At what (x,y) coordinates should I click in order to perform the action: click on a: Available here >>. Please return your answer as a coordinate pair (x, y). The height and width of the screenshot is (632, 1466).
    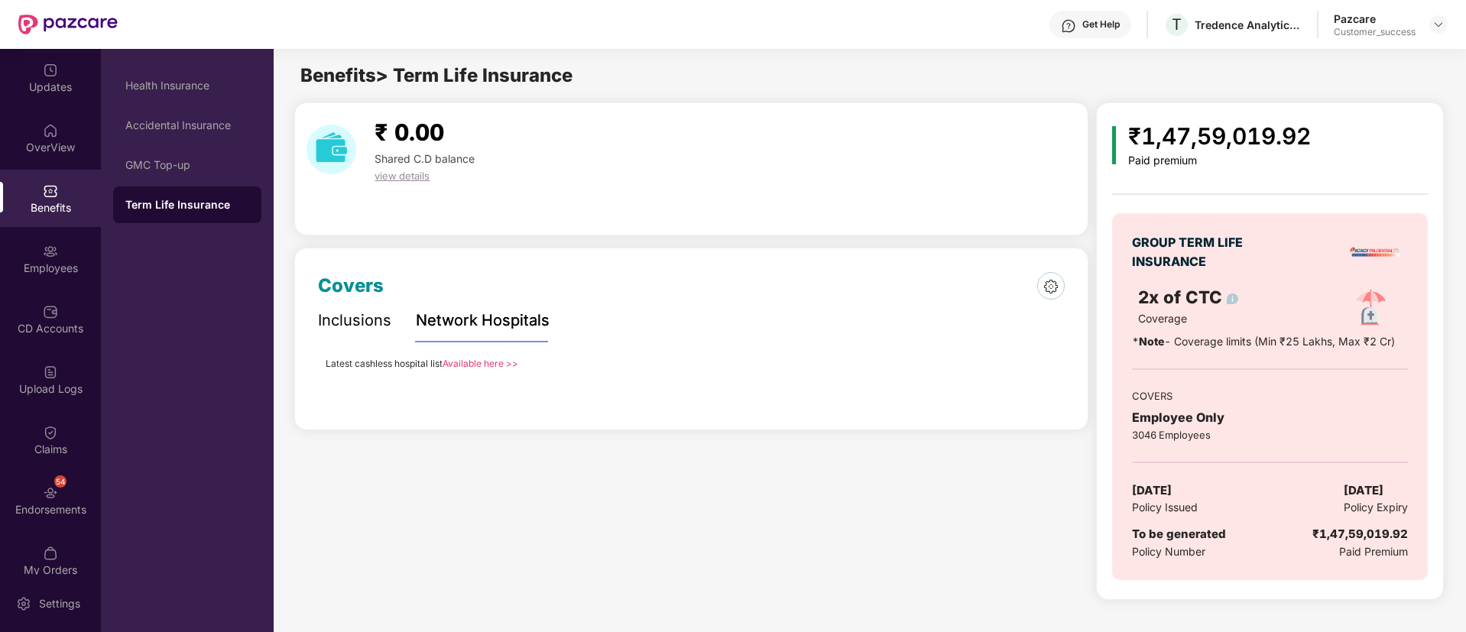
    Looking at the image, I should click on (480, 363).